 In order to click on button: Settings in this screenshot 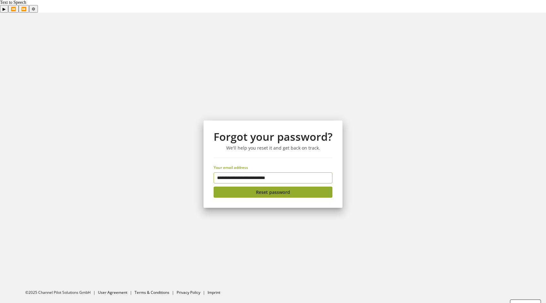, I will do `click(34, 9)`.